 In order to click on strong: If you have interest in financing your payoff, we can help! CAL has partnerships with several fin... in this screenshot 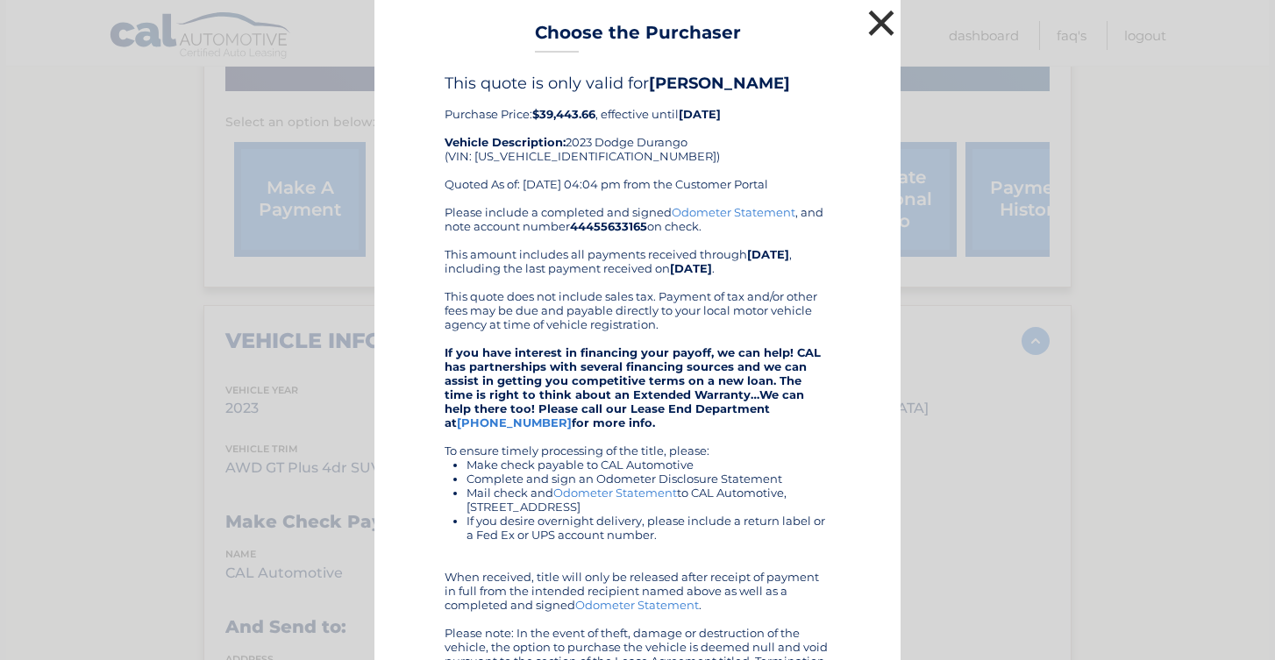, I will do `click(632, 388)`.